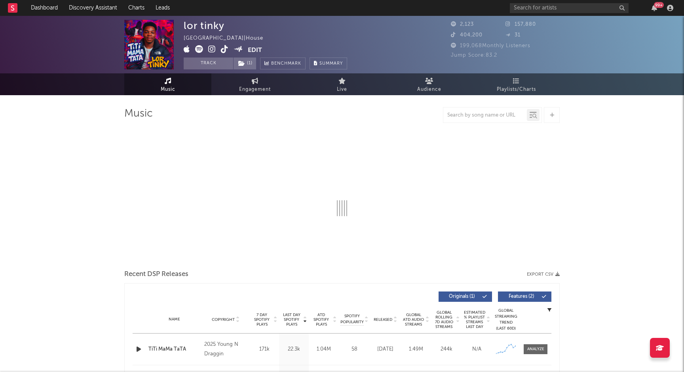 The height and width of the screenshot is (372, 684). What do you see at coordinates (208, 63) in the screenshot?
I see `button: Track` at bounding box center [208, 63].